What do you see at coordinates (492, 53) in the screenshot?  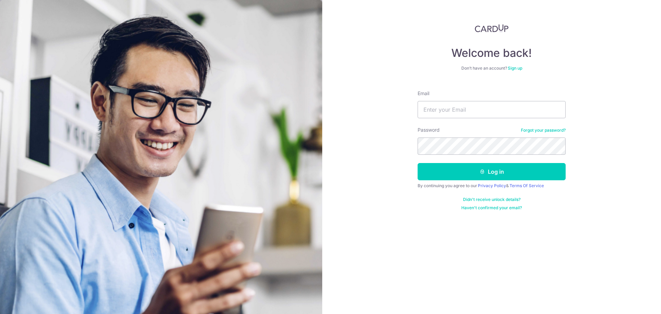 I see `h4: Welcome back!` at bounding box center [492, 53].